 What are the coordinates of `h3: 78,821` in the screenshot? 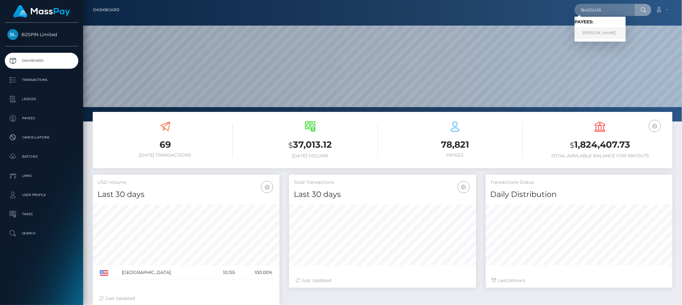 It's located at (455, 144).